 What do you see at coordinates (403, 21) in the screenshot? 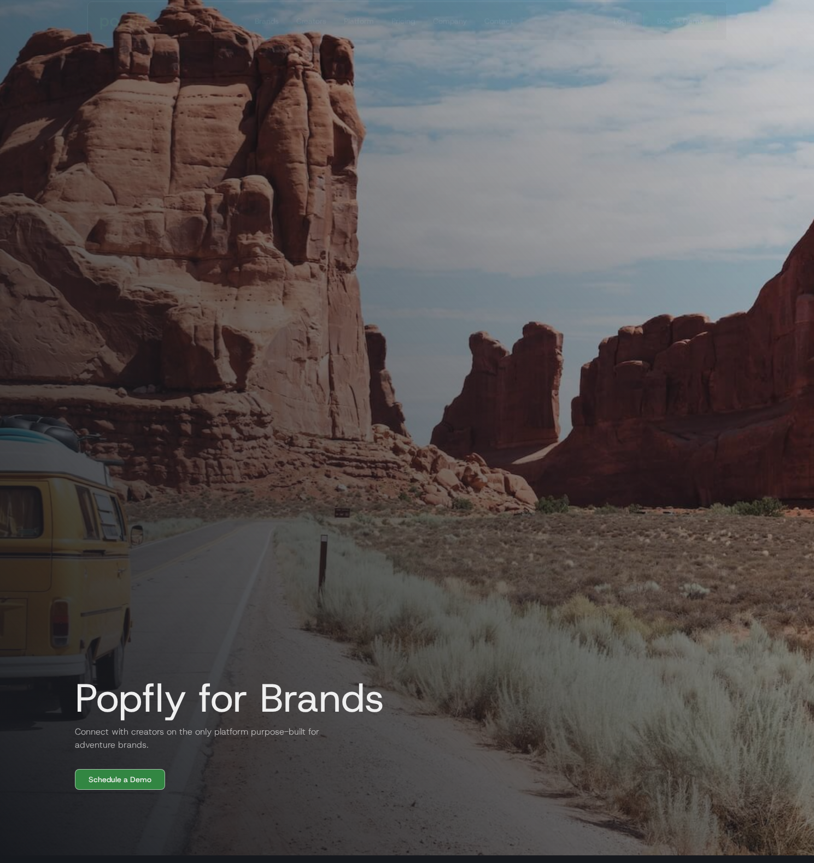
I see `a: Pricing` at bounding box center [403, 21].